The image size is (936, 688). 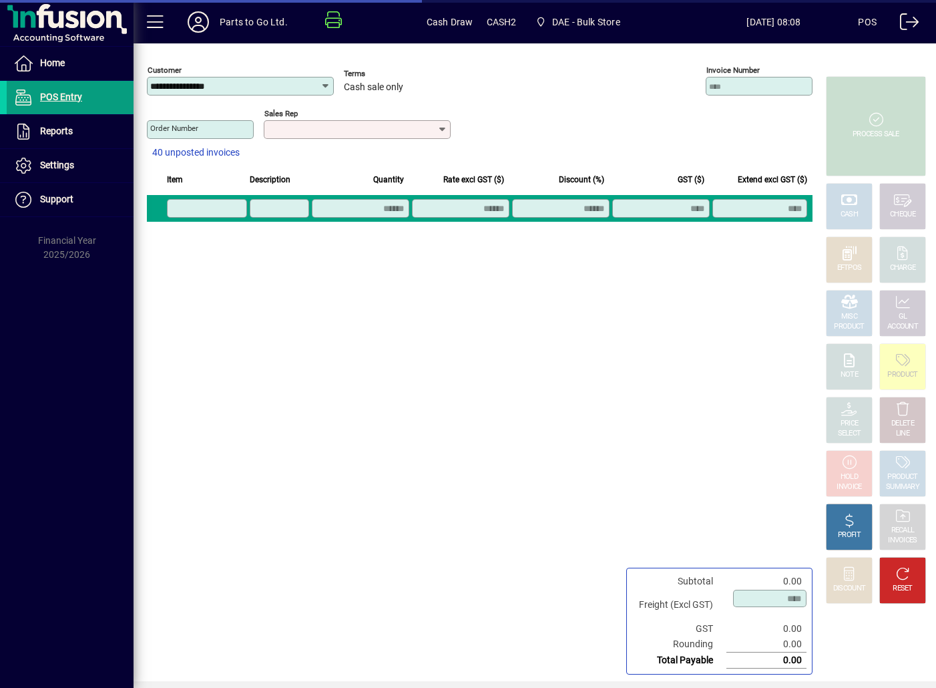 What do you see at coordinates (582, 180) in the screenshot?
I see `span: Discount (%)` at bounding box center [582, 180].